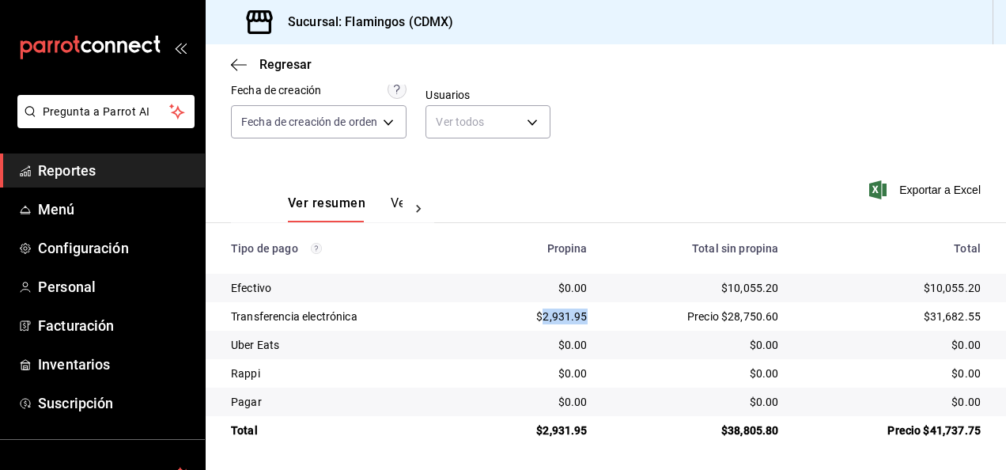 The image size is (1006, 470). What do you see at coordinates (327, 203) in the screenshot?
I see `font: Ver resumen` at bounding box center [327, 203].